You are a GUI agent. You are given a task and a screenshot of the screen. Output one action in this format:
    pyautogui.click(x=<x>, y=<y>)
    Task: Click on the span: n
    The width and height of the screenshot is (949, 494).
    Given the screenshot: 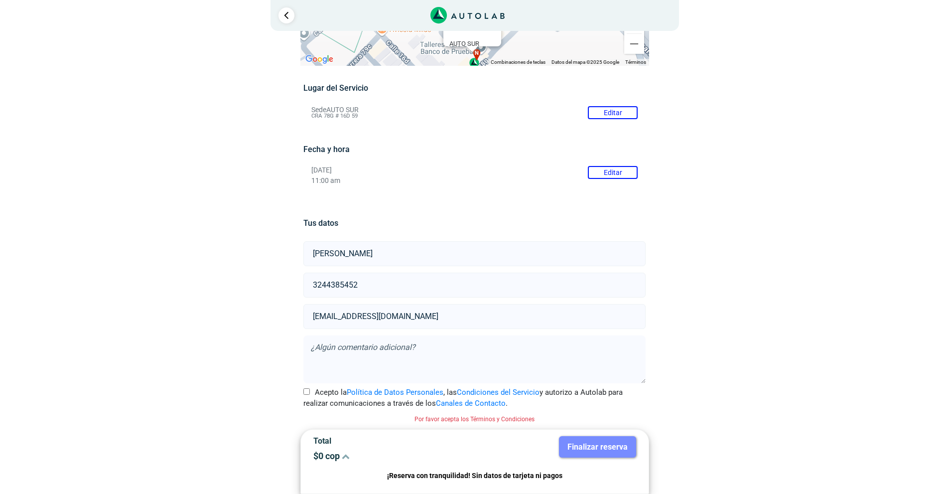 What is the action you would take?
    pyautogui.click(x=477, y=53)
    